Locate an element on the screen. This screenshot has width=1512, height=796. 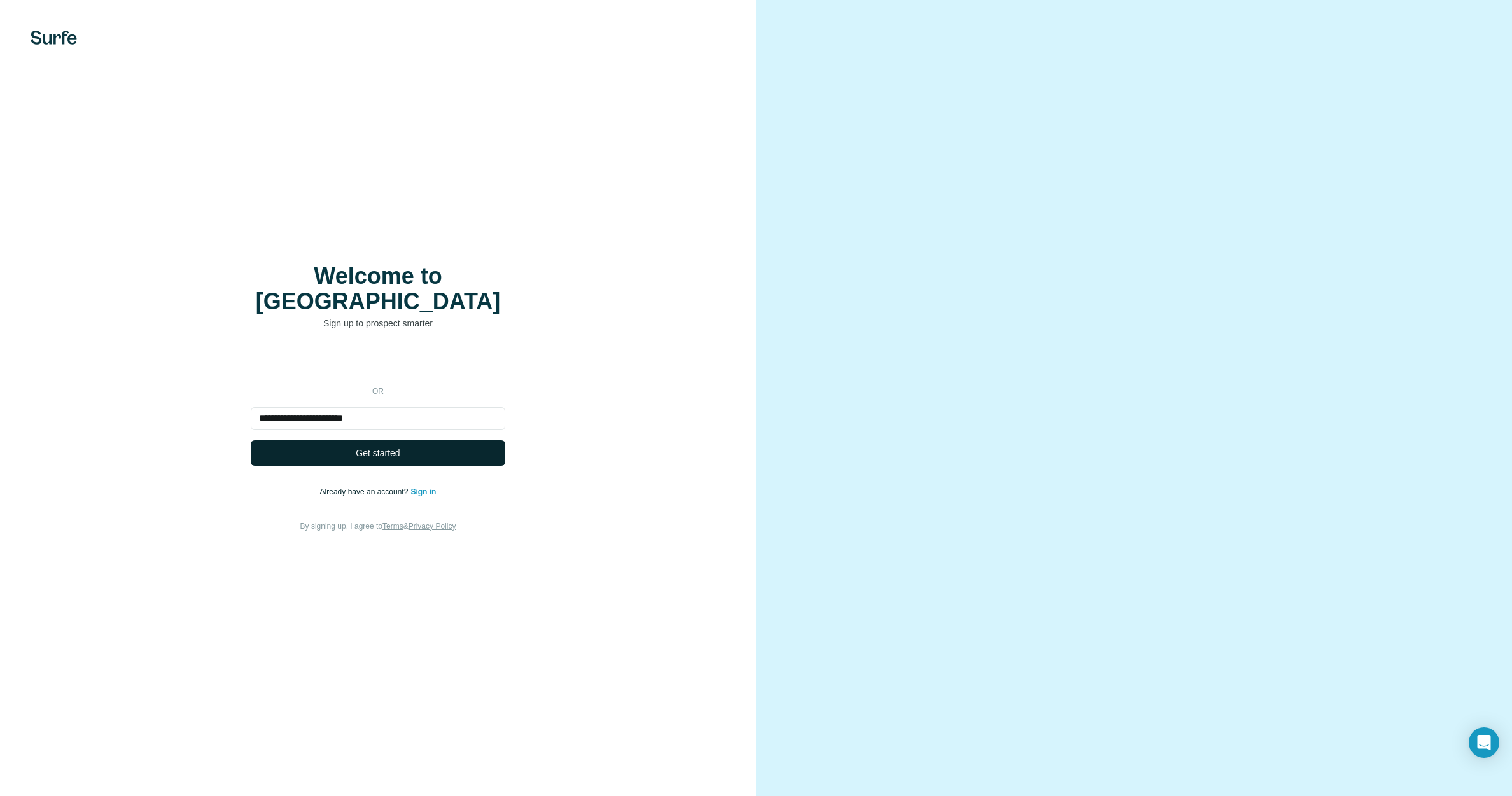
span: By signing up, I agree to & is located at coordinates (378, 526).